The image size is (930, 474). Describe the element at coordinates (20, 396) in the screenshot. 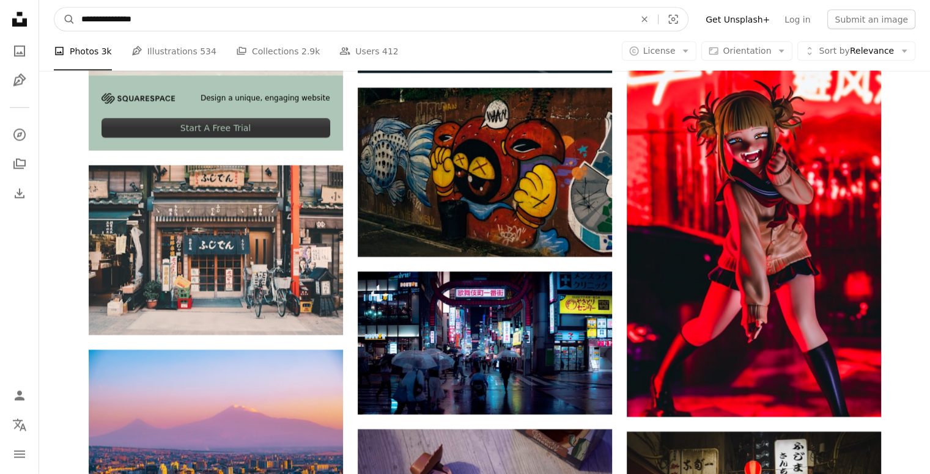

I see `a: Log in / Sign up` at that location.